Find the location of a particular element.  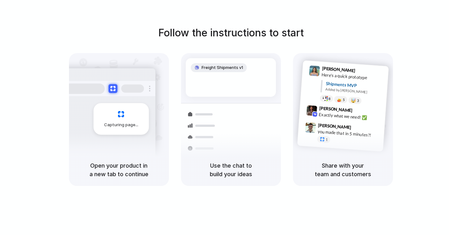

h5: Open your product in a new tab to continue is located at coordinates (119, 170).